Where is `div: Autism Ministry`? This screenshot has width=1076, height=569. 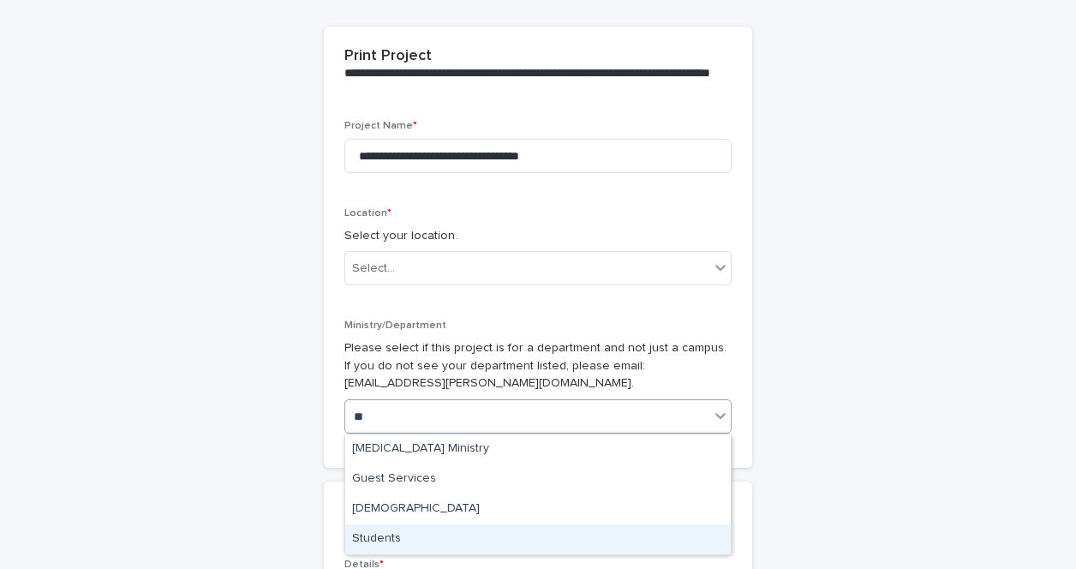
div: Autism Ministry is located at coordinates (538, 449).